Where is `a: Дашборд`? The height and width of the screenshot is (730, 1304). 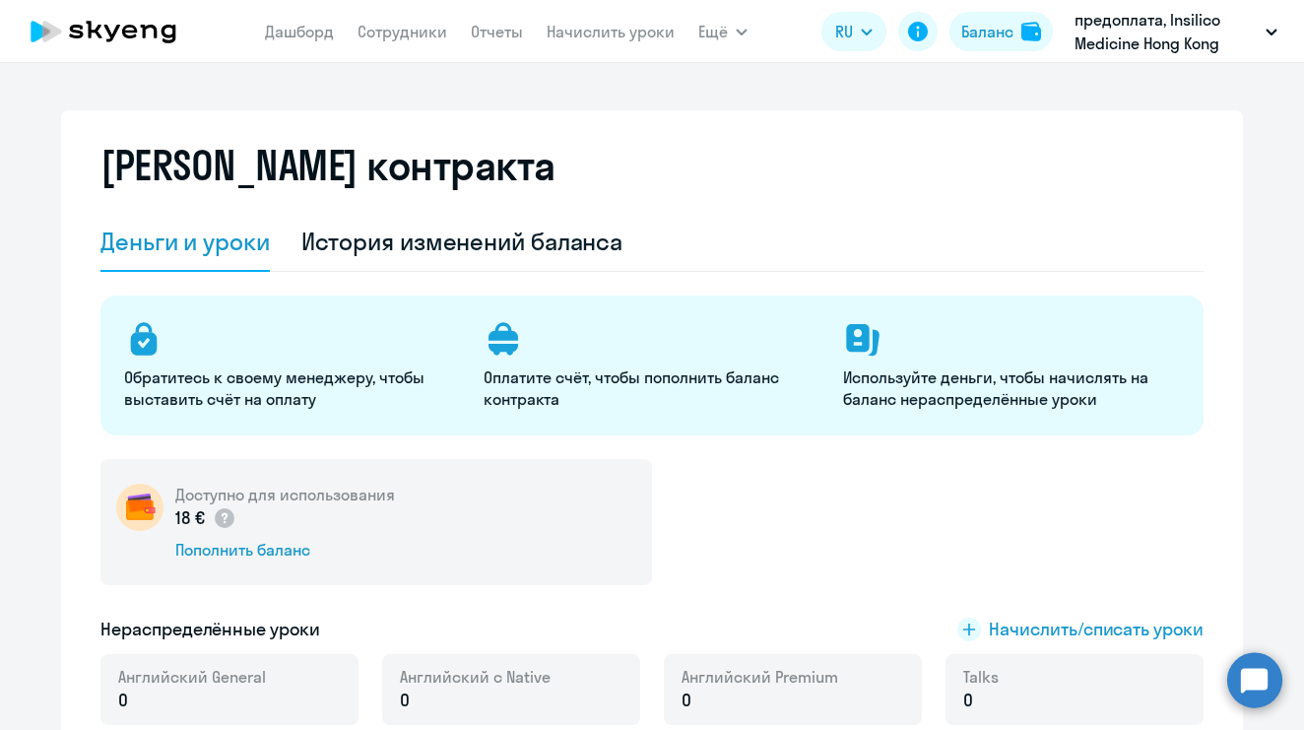
a: Дашборд is located at coordinates (299, 32).